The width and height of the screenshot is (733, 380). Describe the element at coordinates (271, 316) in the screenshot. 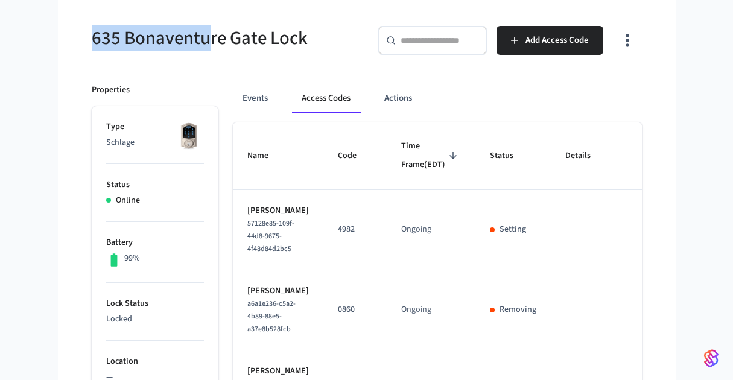

I see `span: a6a1e236-c5a2-4b89-88e5-a37e8b528fcb` at that location.